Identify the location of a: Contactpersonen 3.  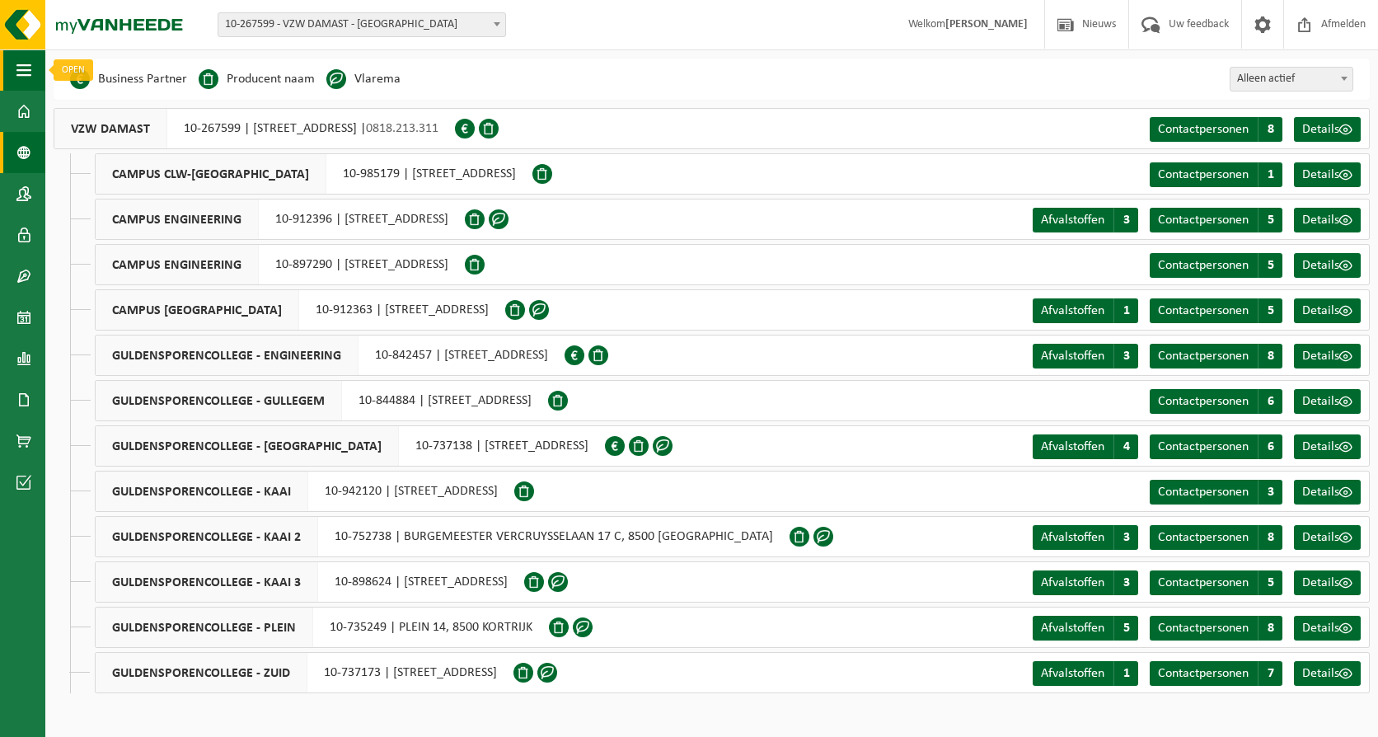
(1216, 492).